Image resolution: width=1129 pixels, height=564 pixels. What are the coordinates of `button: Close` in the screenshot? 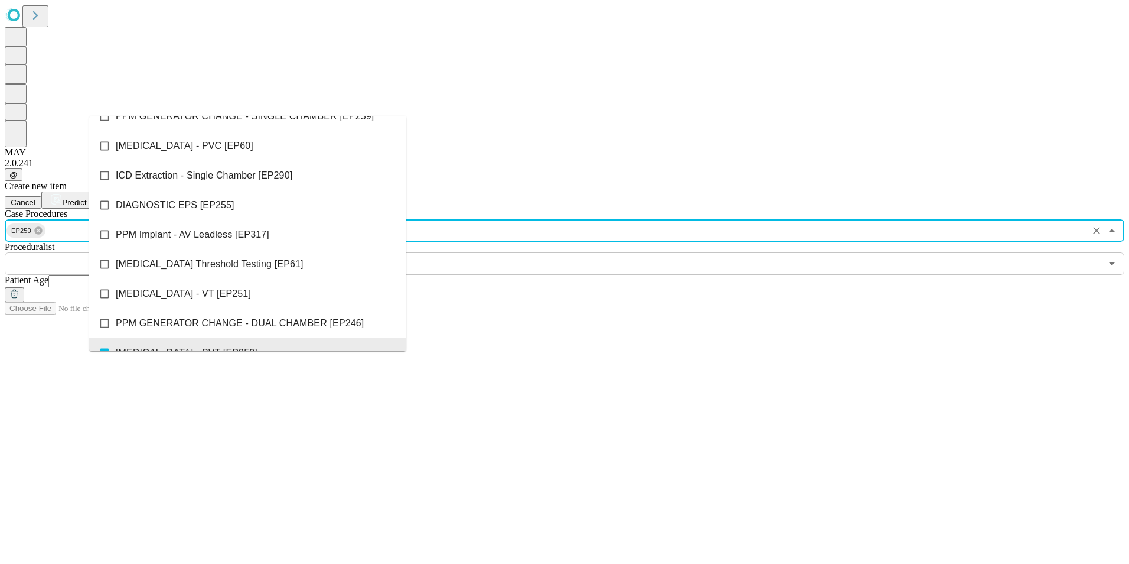 It's located at (1112, 230).